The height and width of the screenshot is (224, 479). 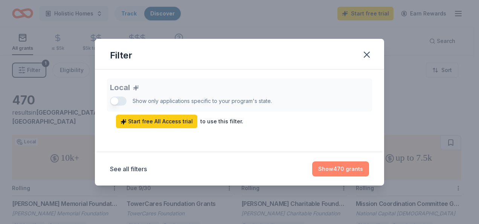 I want to click on button: See all filters, so click(x=128, y=169).